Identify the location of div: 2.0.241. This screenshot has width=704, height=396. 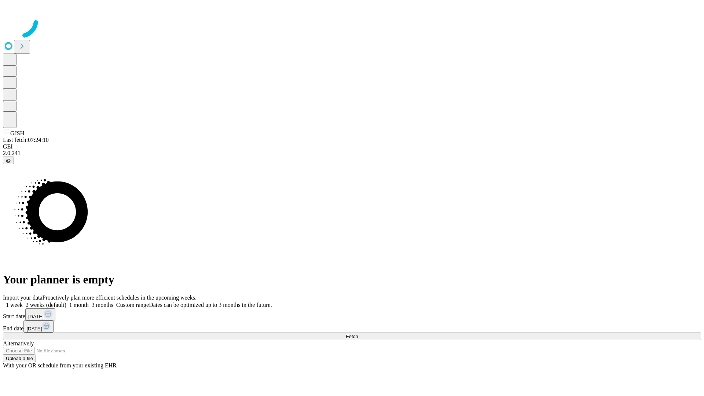
(352, 153).